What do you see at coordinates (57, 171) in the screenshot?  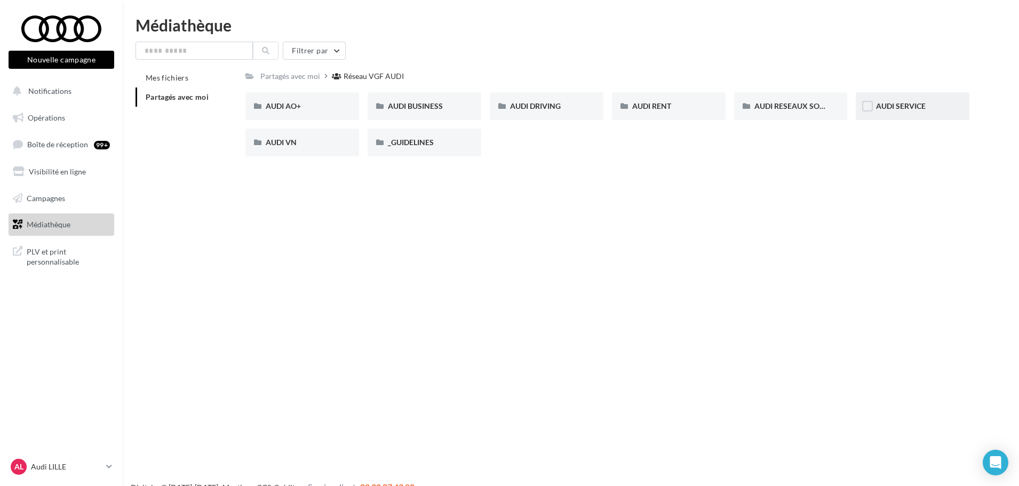 I see `span: Visibilité en ligne` at bounding box center [57, 171].